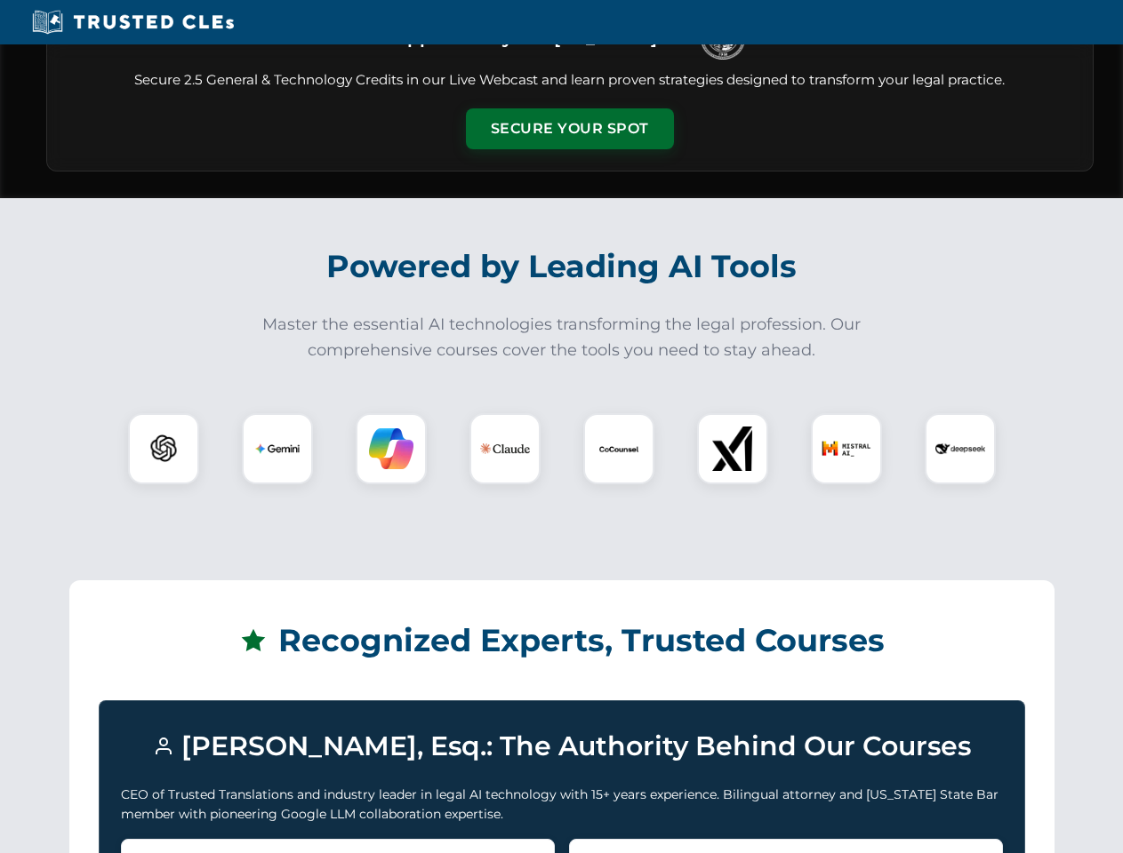 The width and height of the screenshot is (1123, 853). Describe the element at coordinates (132, 22) in the screenshot. I see `img: Trusted CLEs` at that location.